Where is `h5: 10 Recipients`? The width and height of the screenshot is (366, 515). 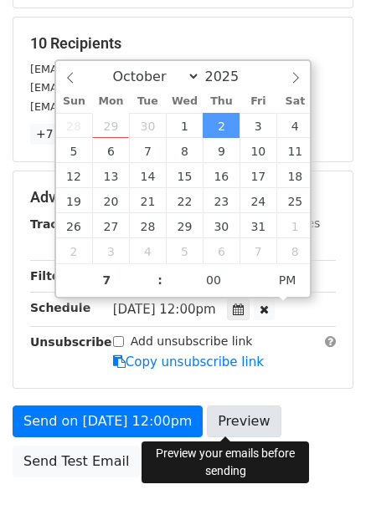 h5: 10 Recipients is located at coordinates (182, 43).